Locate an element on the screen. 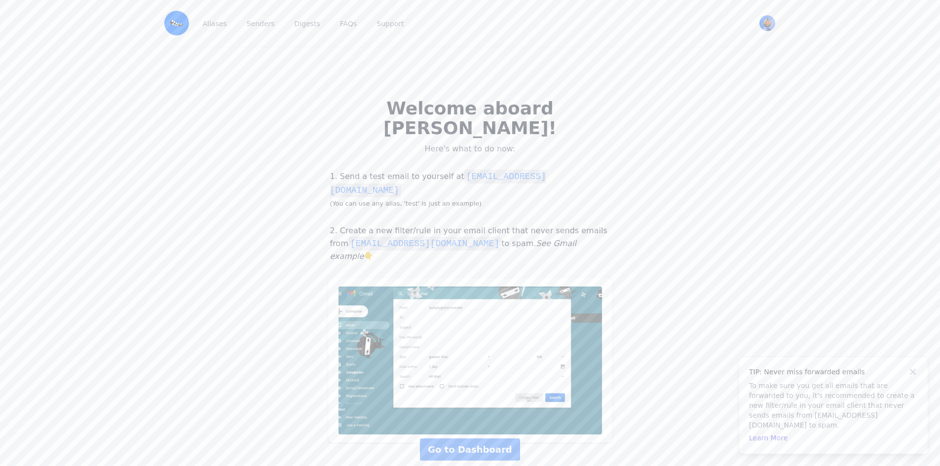  a: Go to Dashboard is located at coordinates (470, 449).